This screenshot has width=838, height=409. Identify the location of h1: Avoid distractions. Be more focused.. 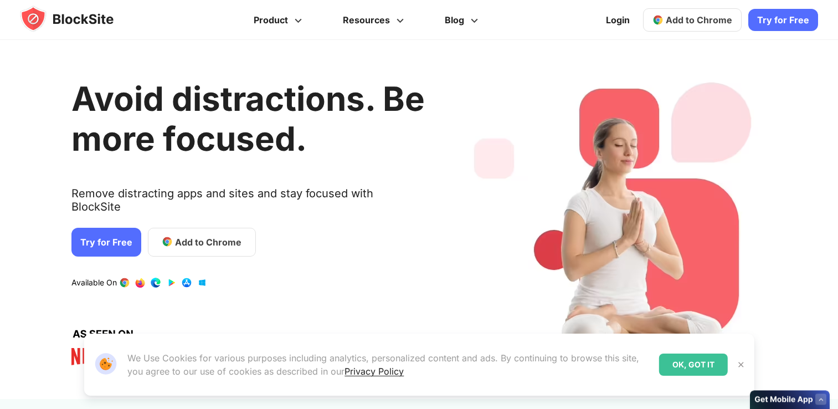
(248, 118).